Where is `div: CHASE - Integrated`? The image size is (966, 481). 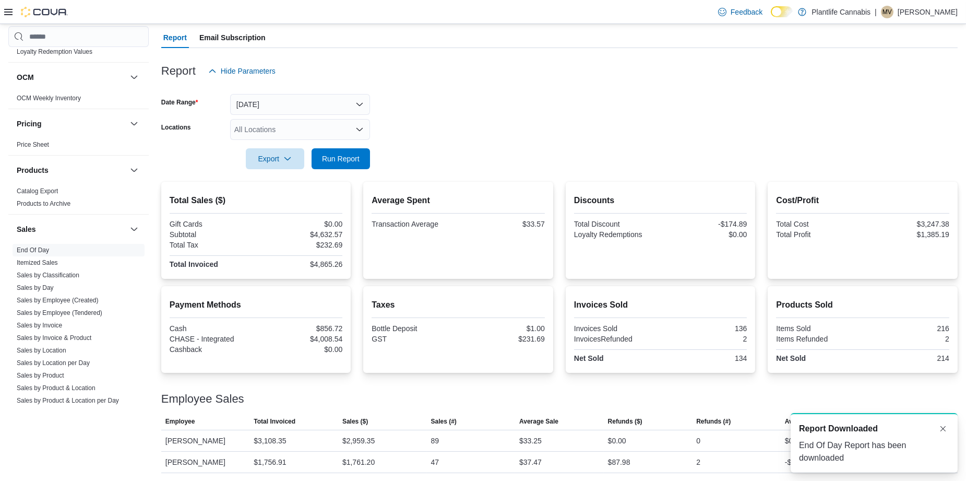
div: CHASE - Integrated is located at coordinates (212, 339).